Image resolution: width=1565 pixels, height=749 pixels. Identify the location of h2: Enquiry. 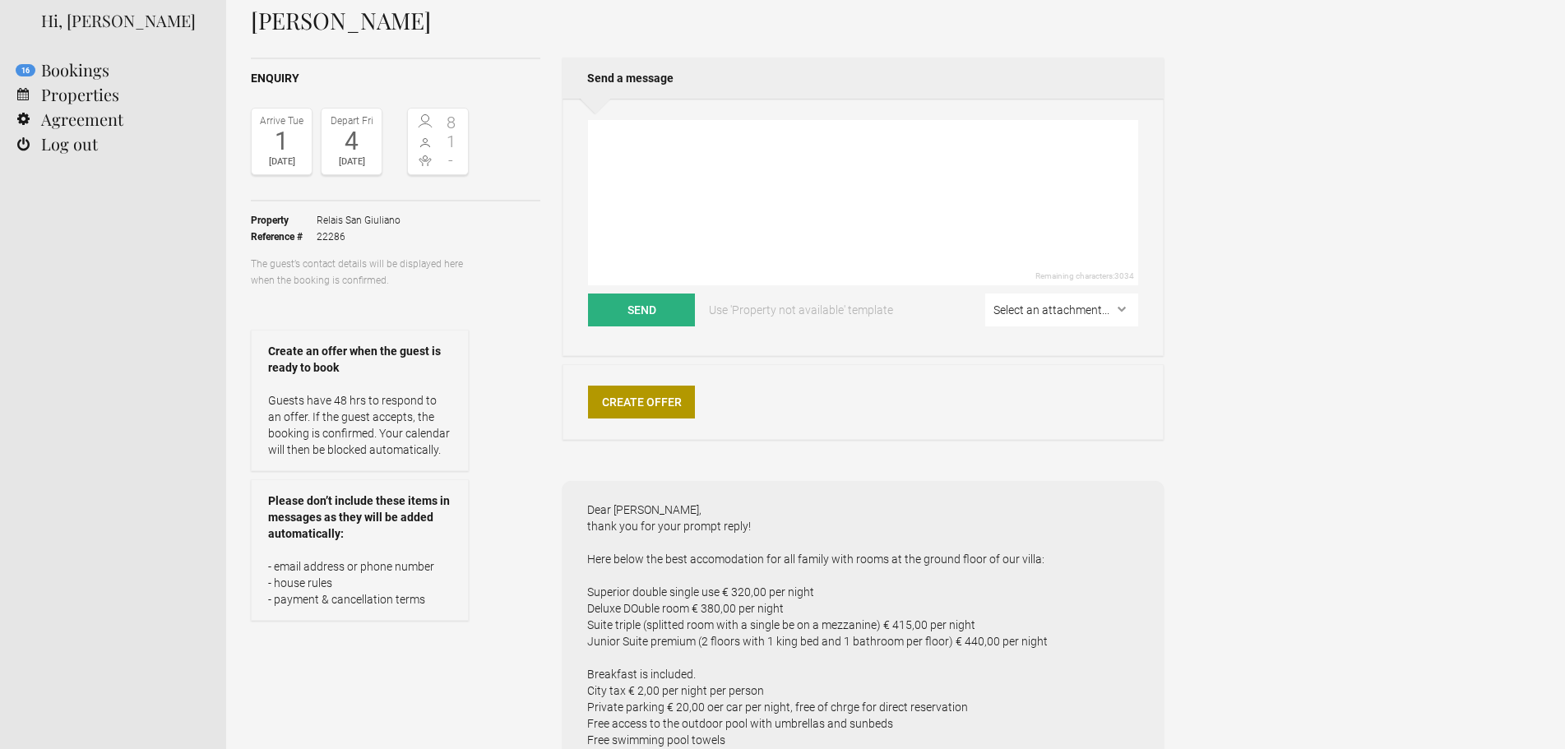
(396, 78).